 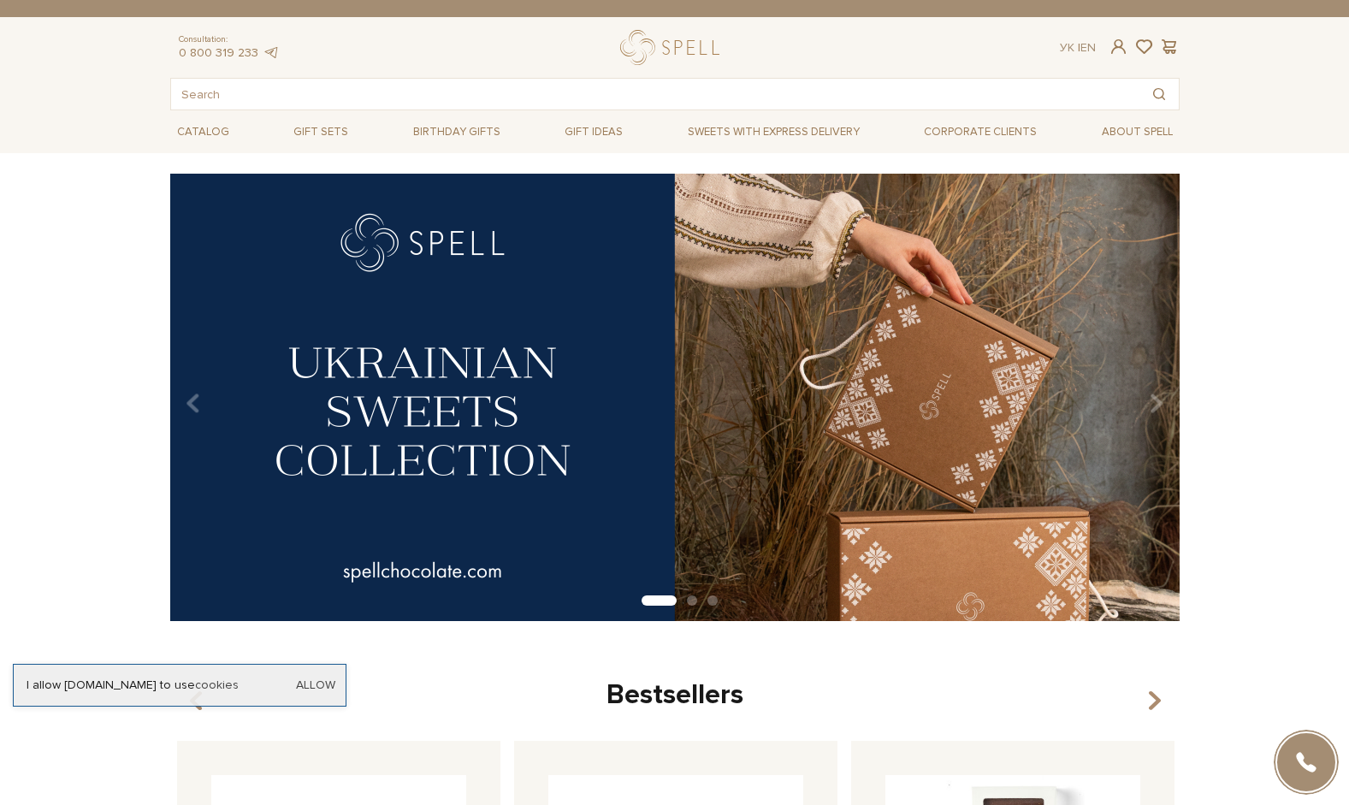 I want to click on div: Carousel Pagination, so click(x=675, y=601).